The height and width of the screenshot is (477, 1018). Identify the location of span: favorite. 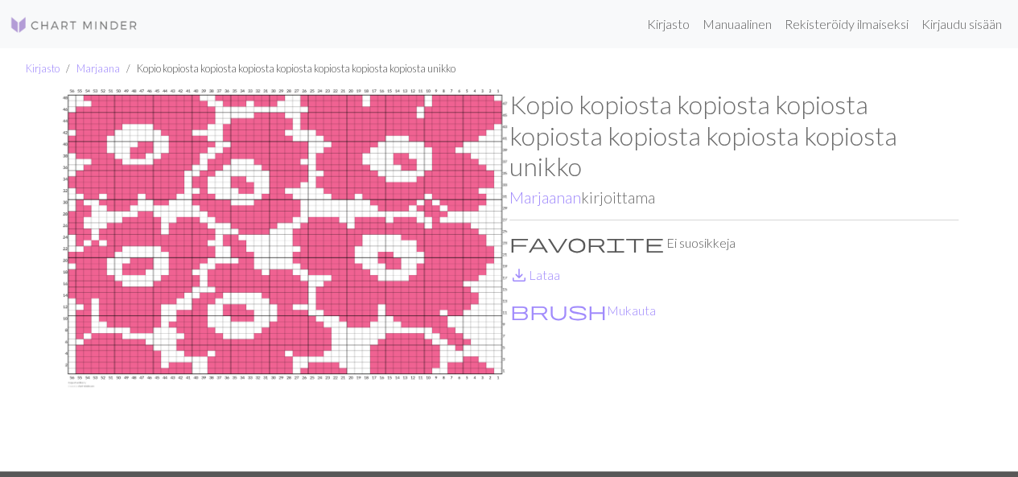
(587, 243).